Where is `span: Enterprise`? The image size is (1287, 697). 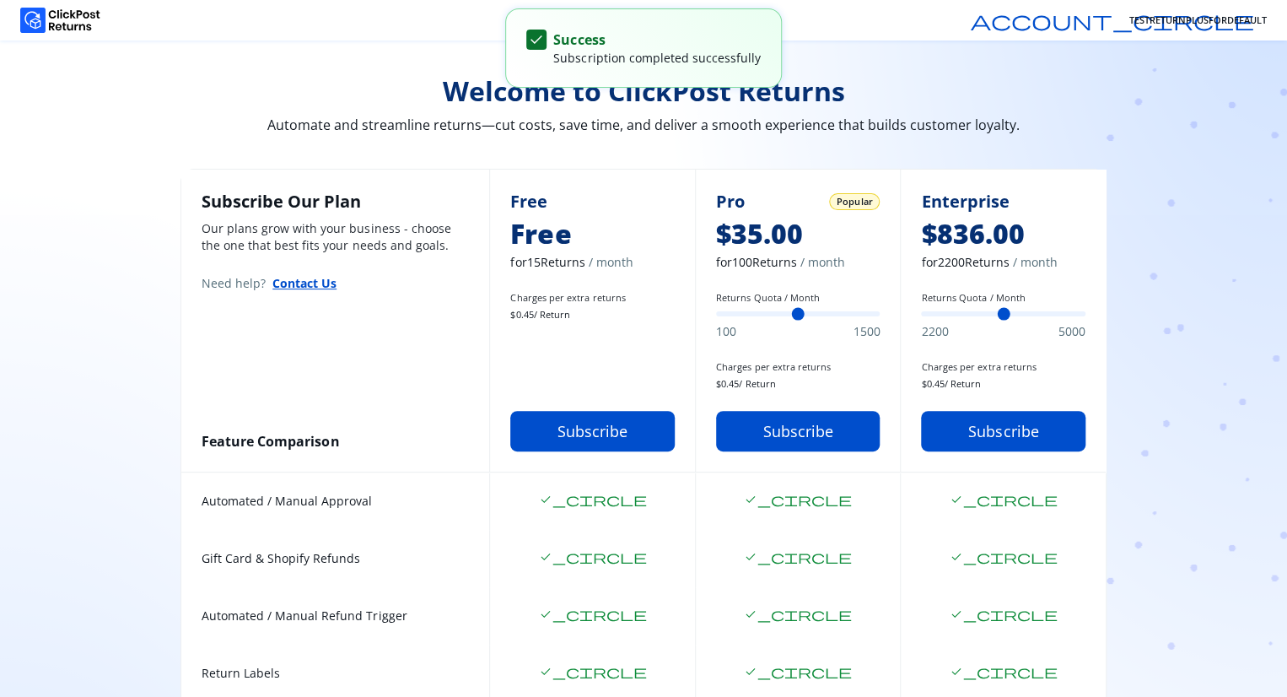 span: Enterprise is located at coordinates (965, 202).